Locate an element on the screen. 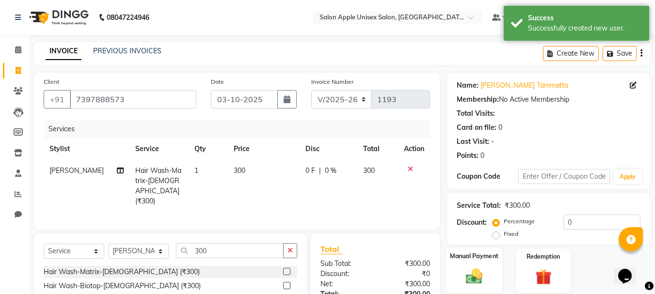 The image size is (655, 294). span: Total is located at coordinates (332, 249).